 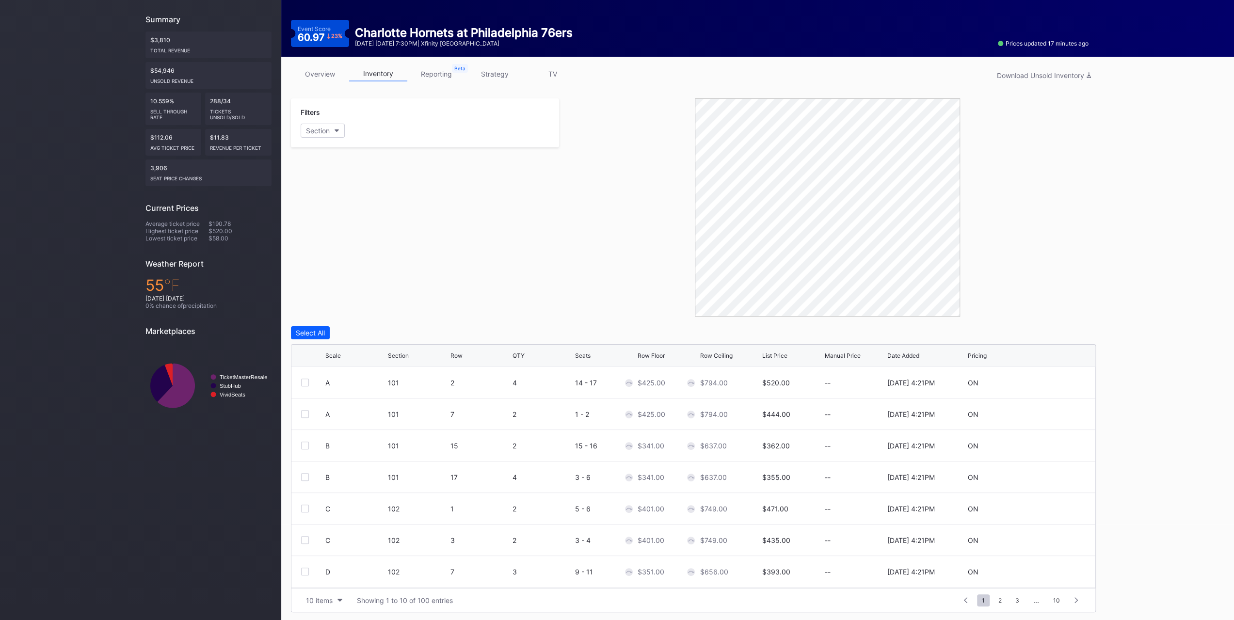 What do you see at coordinates (177, 231) in the screenshot?
I see `div: Highest ticket price` at bounding box center [177, 231].